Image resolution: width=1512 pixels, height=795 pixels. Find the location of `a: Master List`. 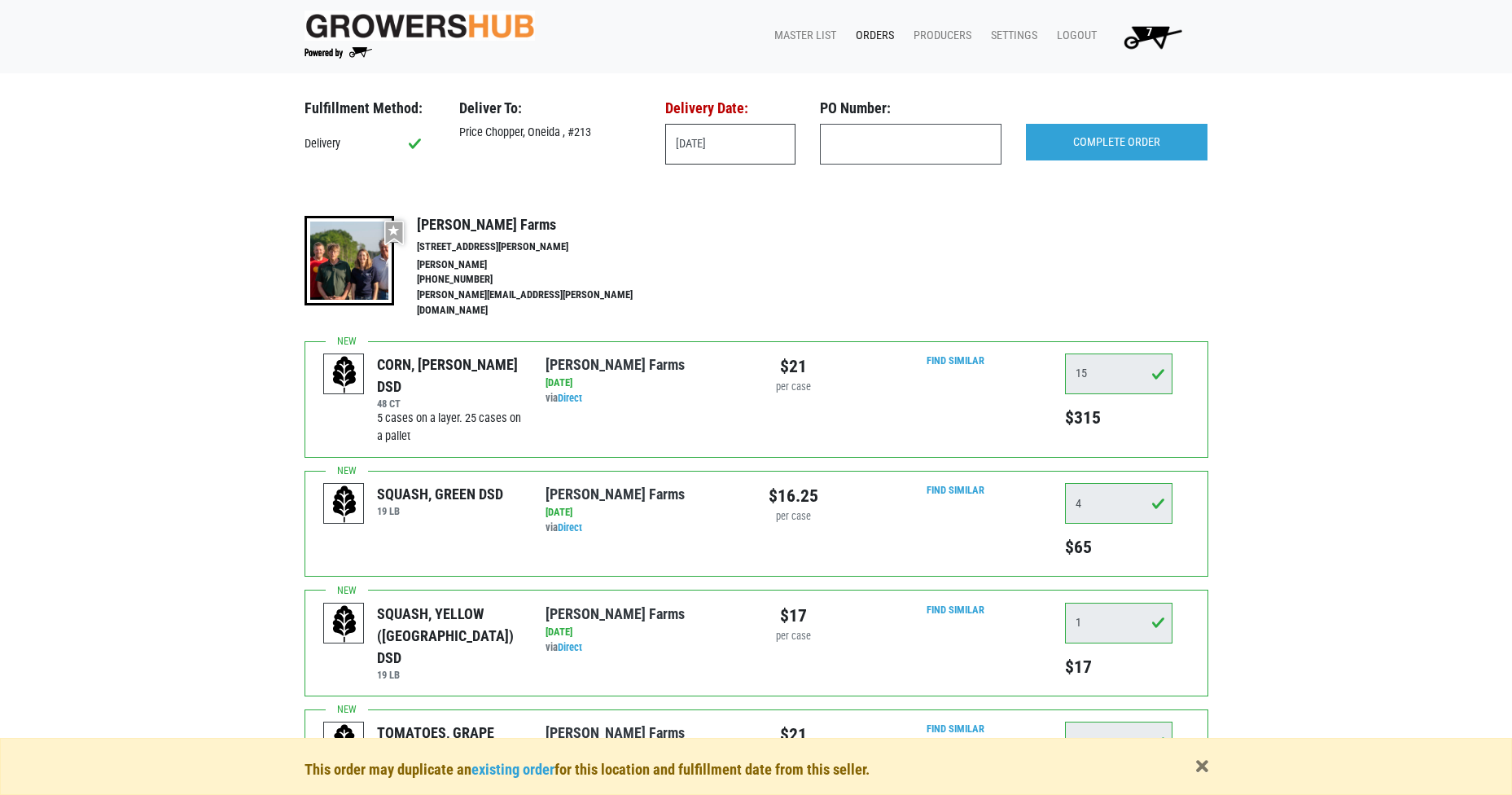

a: Master List is located at coordinates (802, 36).